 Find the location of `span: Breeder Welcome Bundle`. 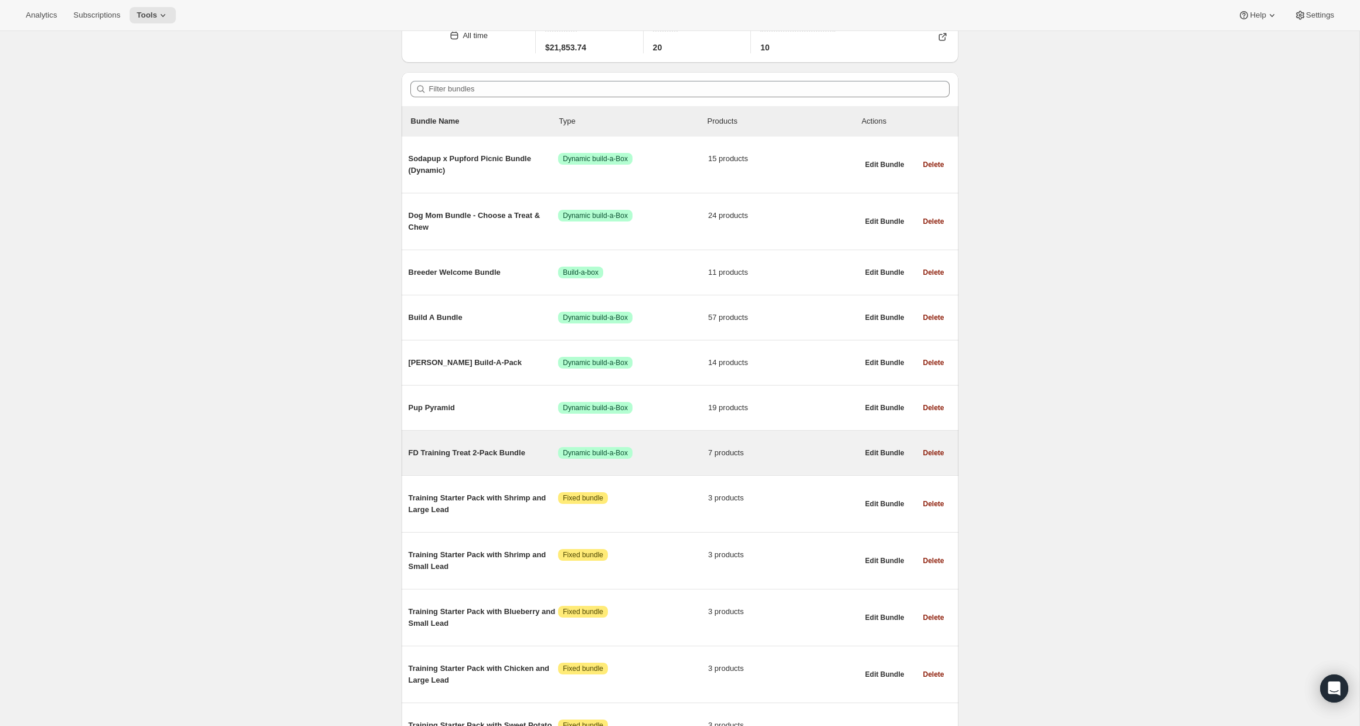

span: Breeder Welcome Bundle is located at coordinates (484, 273).